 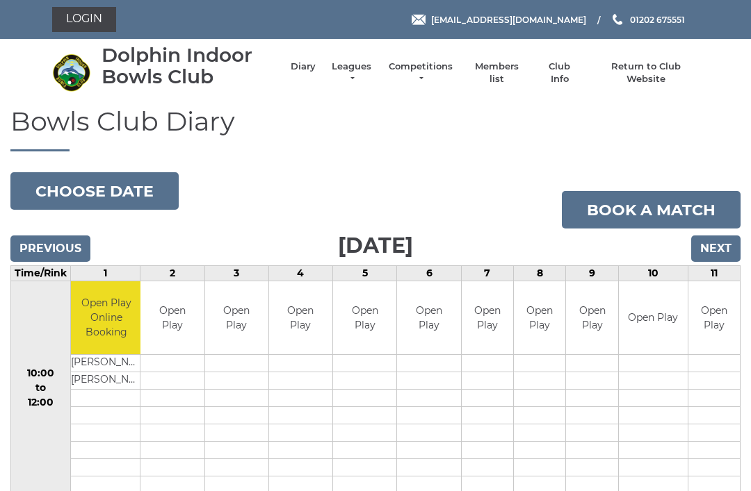 I want to click on img: Email, so click(x=418, y=19).